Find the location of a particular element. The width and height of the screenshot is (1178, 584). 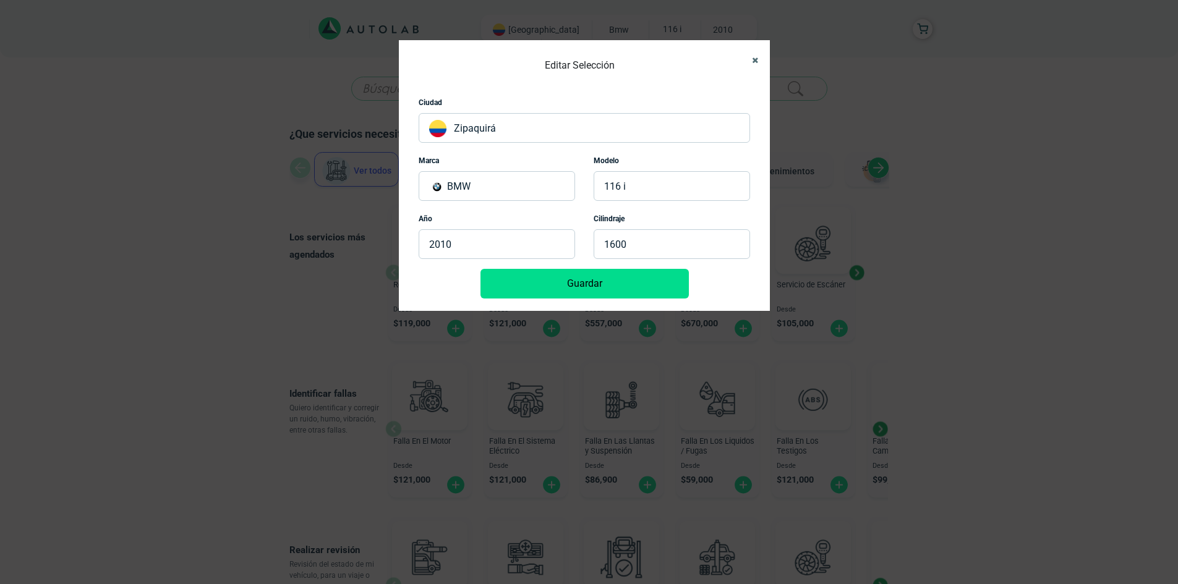

p: 116 i is located at coordinates (672, 186).